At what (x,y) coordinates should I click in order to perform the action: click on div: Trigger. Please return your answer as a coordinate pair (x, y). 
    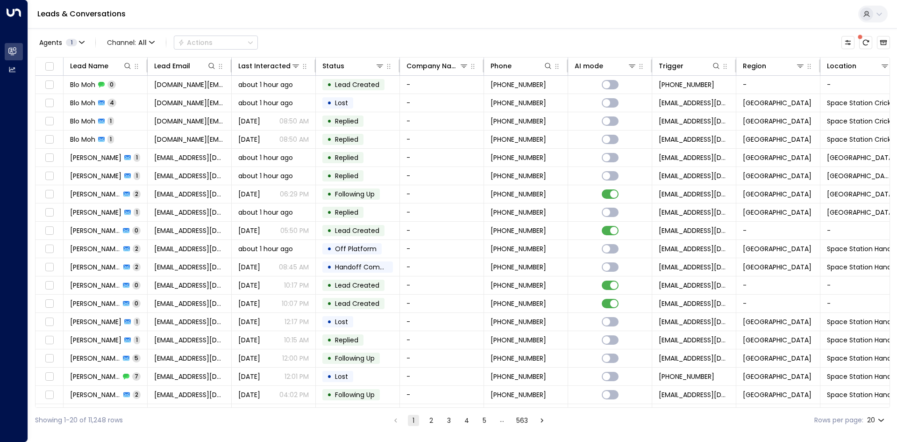
    Looking at the image, I should click on (690, 66).